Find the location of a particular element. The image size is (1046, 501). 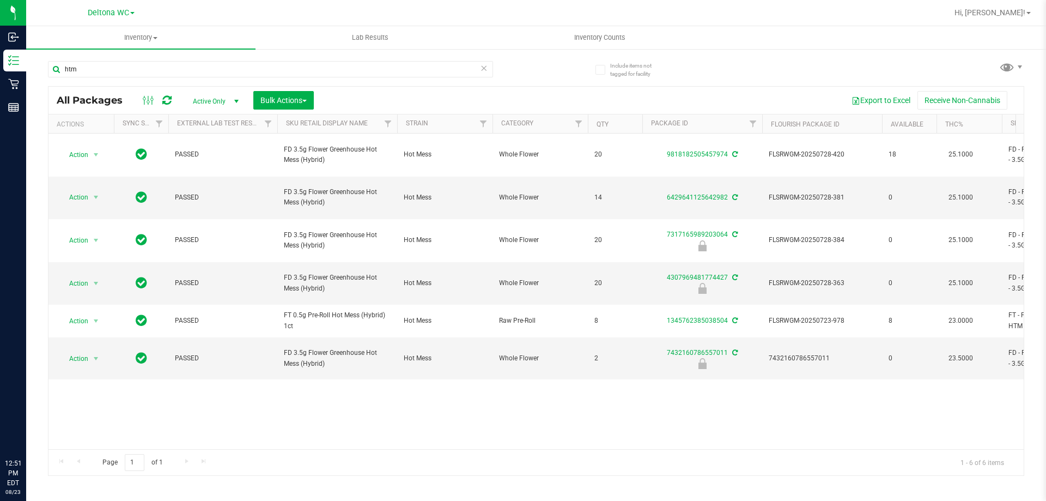

span: FT 0.5g Pre-Roll Hot Mess (Hybrid) 1ct is located at coordinates (337, 320).